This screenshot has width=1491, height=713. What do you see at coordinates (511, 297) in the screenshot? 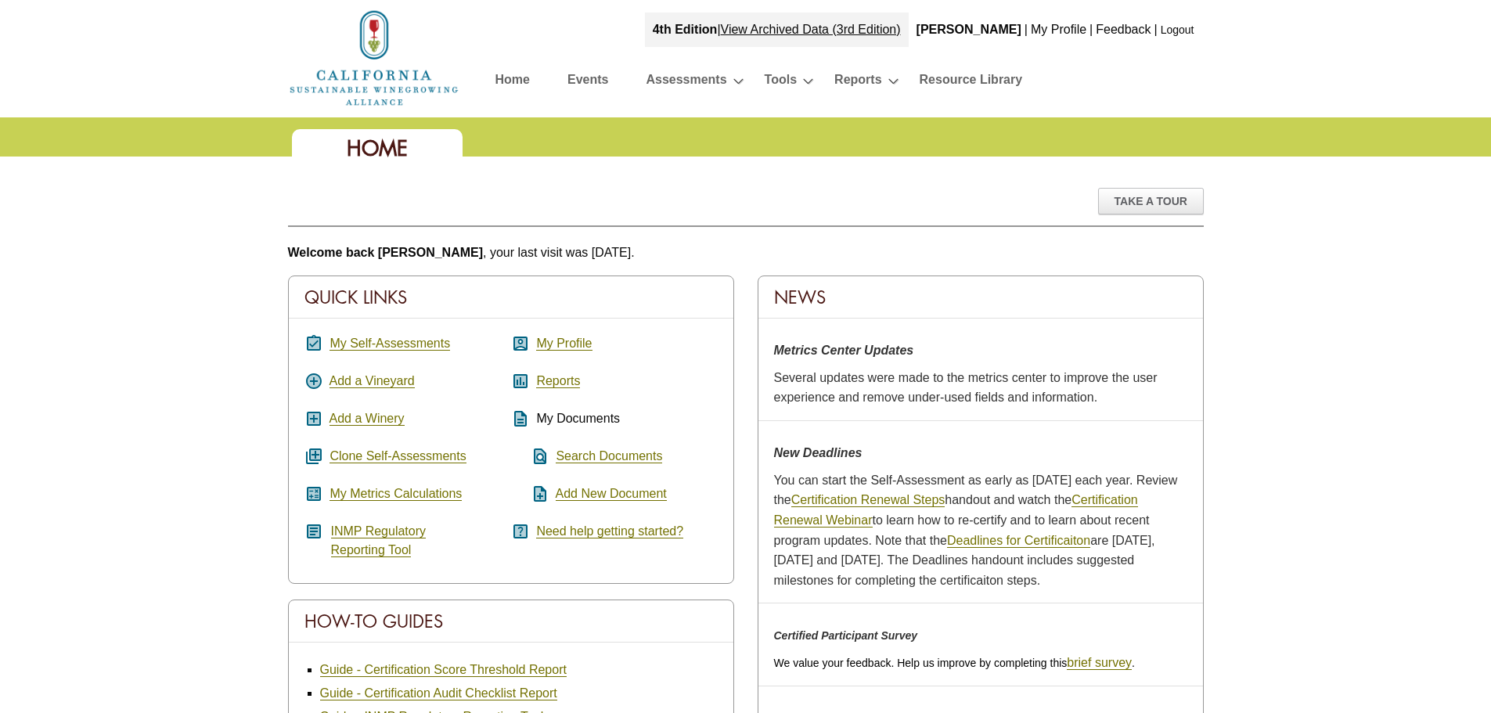
I see `div: Quick Links` at bounding box center [511, 297].